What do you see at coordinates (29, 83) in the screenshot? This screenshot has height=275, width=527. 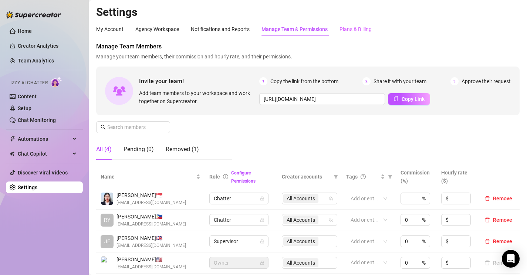 I see `span: Izzy AI Chatter` at bounding box center [29, 83].